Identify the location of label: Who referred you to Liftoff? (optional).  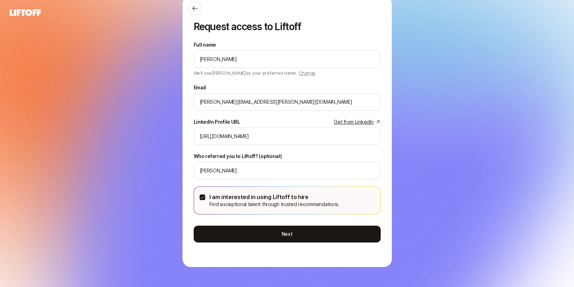
(238, 156).